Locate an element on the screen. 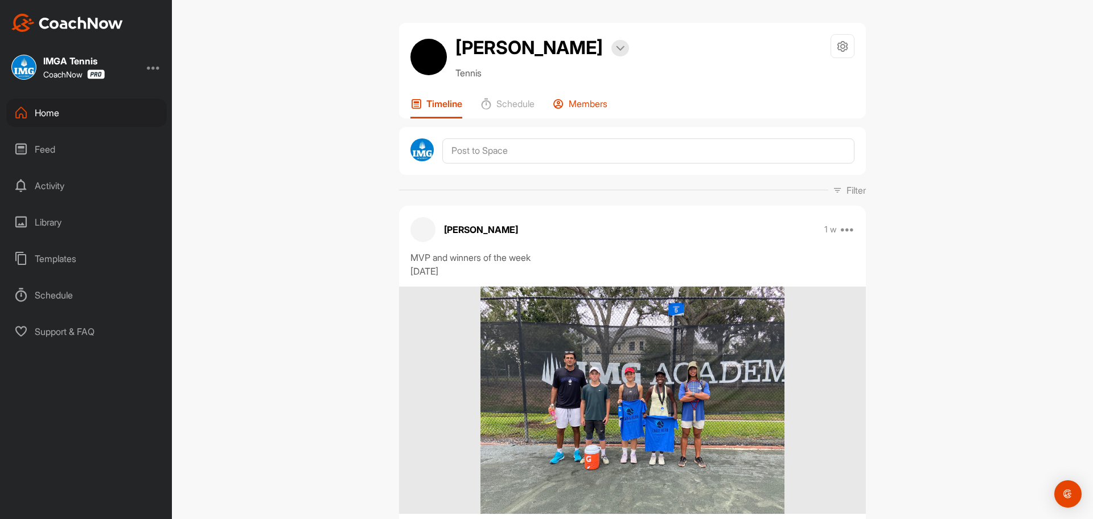  div: IMGA Tennis is located at coordinates (74, 61).